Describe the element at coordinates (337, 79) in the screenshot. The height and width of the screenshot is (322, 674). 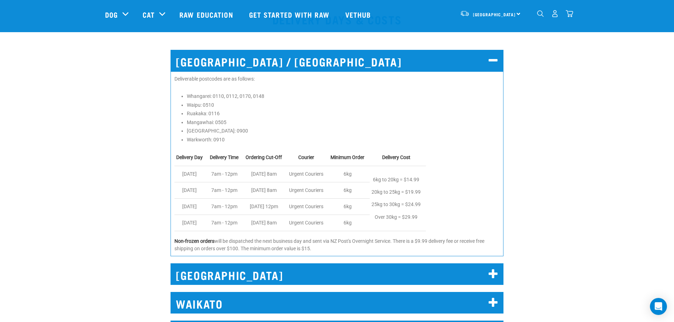
I see `p: Deliverable postcodes are as follows:` at that location.